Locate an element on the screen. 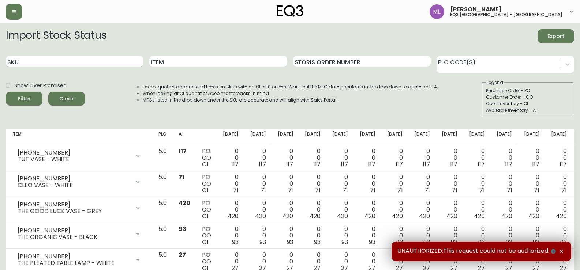 Image resolution: width=580 pixels, height=270 pixels. button: Filter is located at coordinates (24, 99).